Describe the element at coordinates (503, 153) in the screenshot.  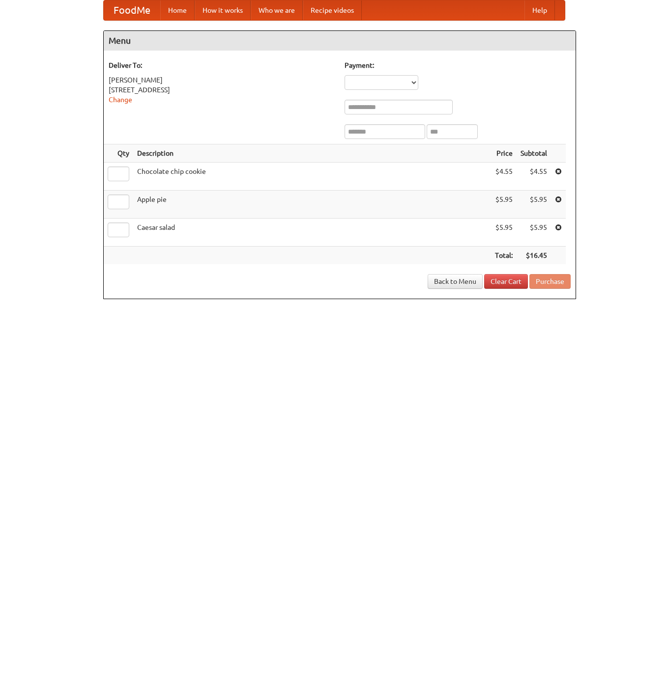
I see `th: Price` at that location.